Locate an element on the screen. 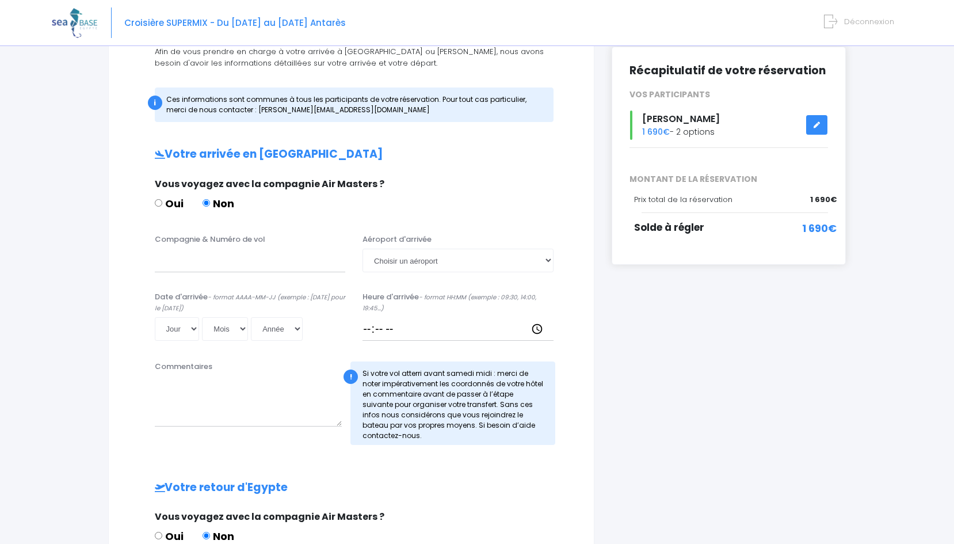 This screenshot has height=544, width=954. label: Heure d'arrivée is located at coordinates (458, 302).